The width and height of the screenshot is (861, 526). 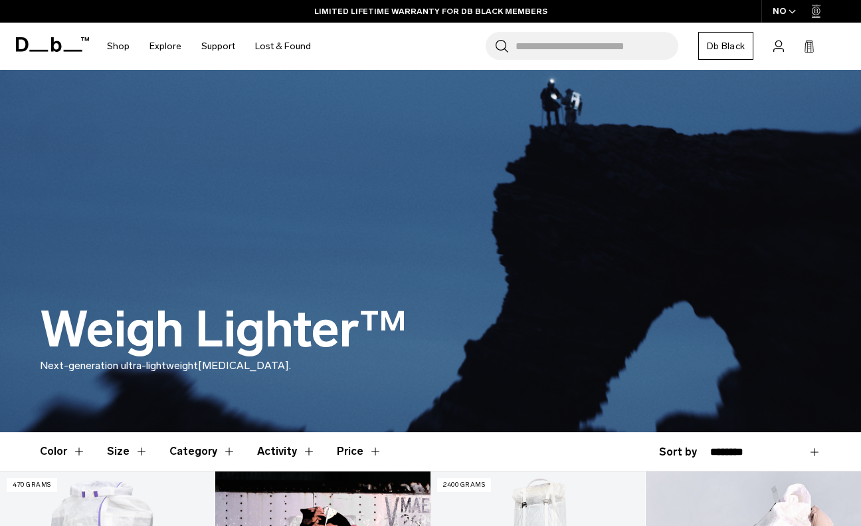 What do you see at coordinates (118, 46) in the screenshot?
I see `a: Shop` at bounding box center [118, 46].